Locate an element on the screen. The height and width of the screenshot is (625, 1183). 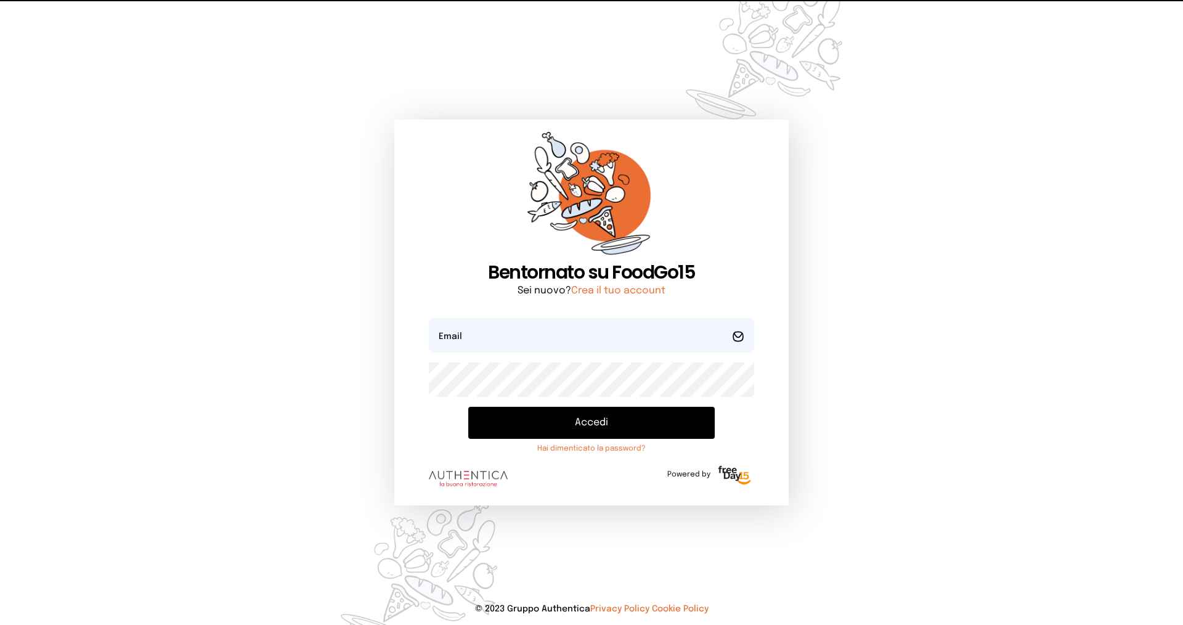
img: logo-freeday.3e08031.png is located at coordinates (734, 476).